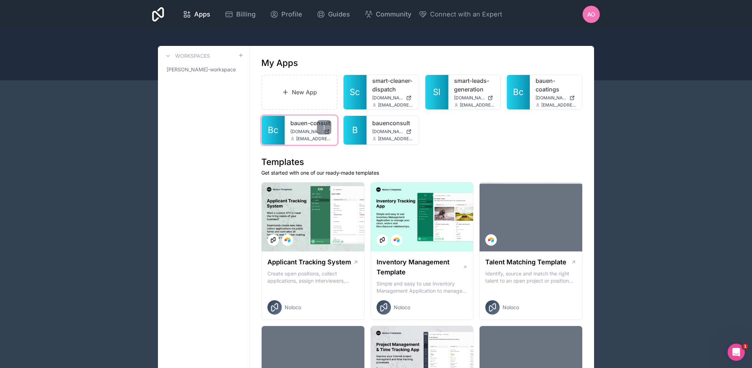 This screenshot has height=368, width=752. What do you see at coordinates (746, 347) in the screenshot?
I see `span: 1` at bounding box center [746, 347].